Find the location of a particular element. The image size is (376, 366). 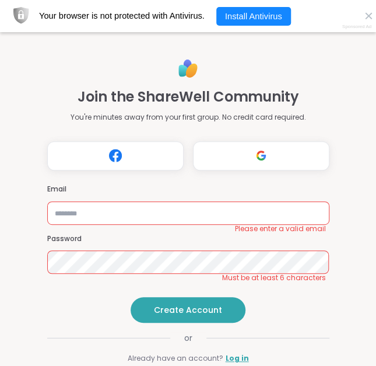

button: Create Account is located at coordinates (188, 310).